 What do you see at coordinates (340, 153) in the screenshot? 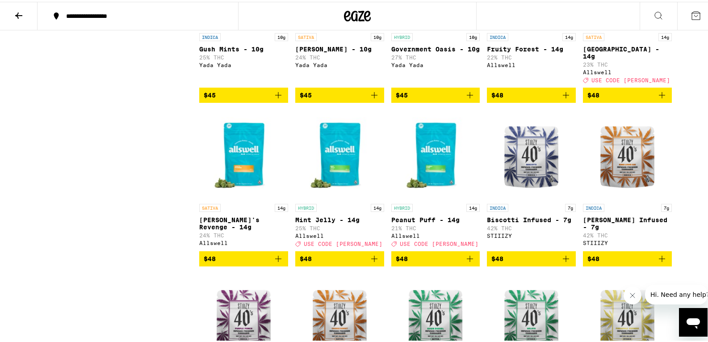
I see `img: Allswell - Mint Jelly - 14g` at bounding box center [340, 153].